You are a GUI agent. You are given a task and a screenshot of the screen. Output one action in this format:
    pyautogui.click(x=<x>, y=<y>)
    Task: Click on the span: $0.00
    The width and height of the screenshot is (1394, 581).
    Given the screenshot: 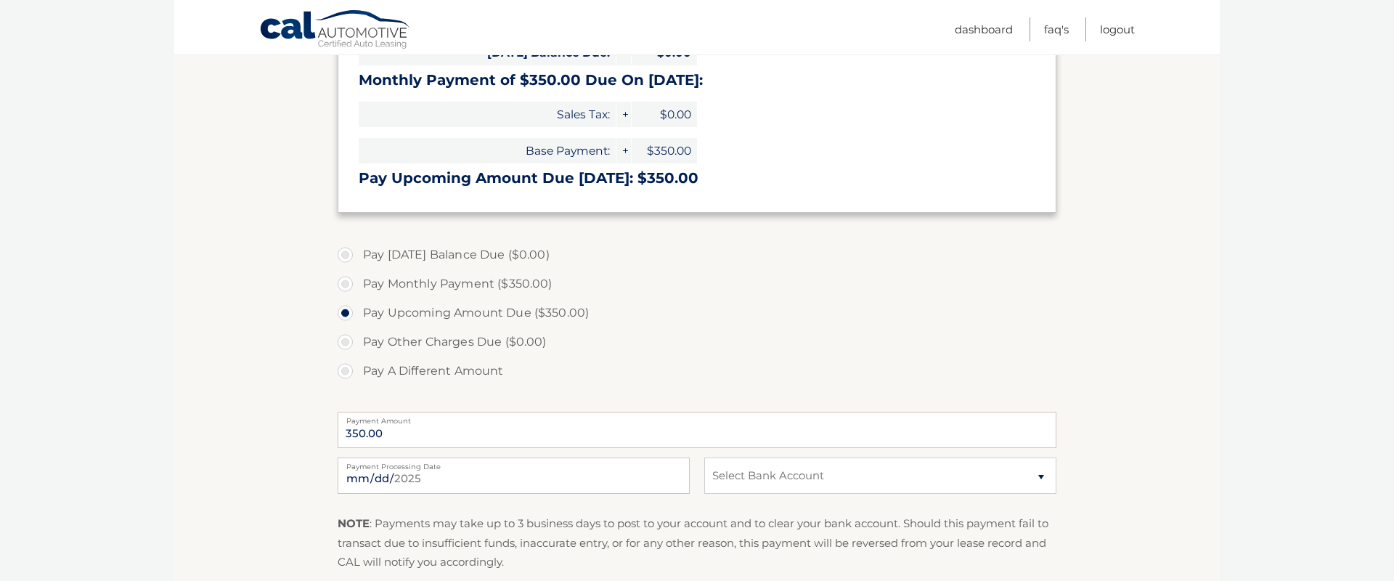 What is the action you would take?
    pyautogui.click(x=664, y=114)
    